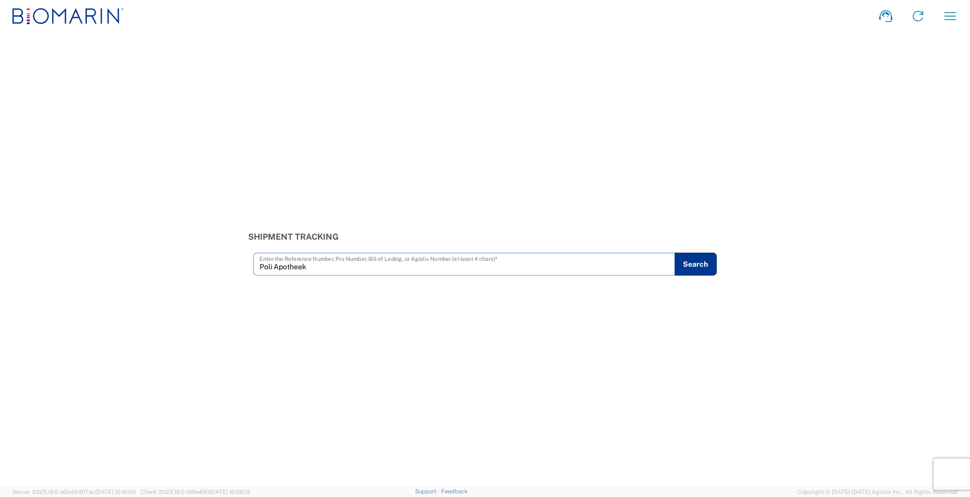  Describe the element at coordinates (195, 492) in the screenshot. I see `span: Client: 2025.18.0-198a450` at that location.